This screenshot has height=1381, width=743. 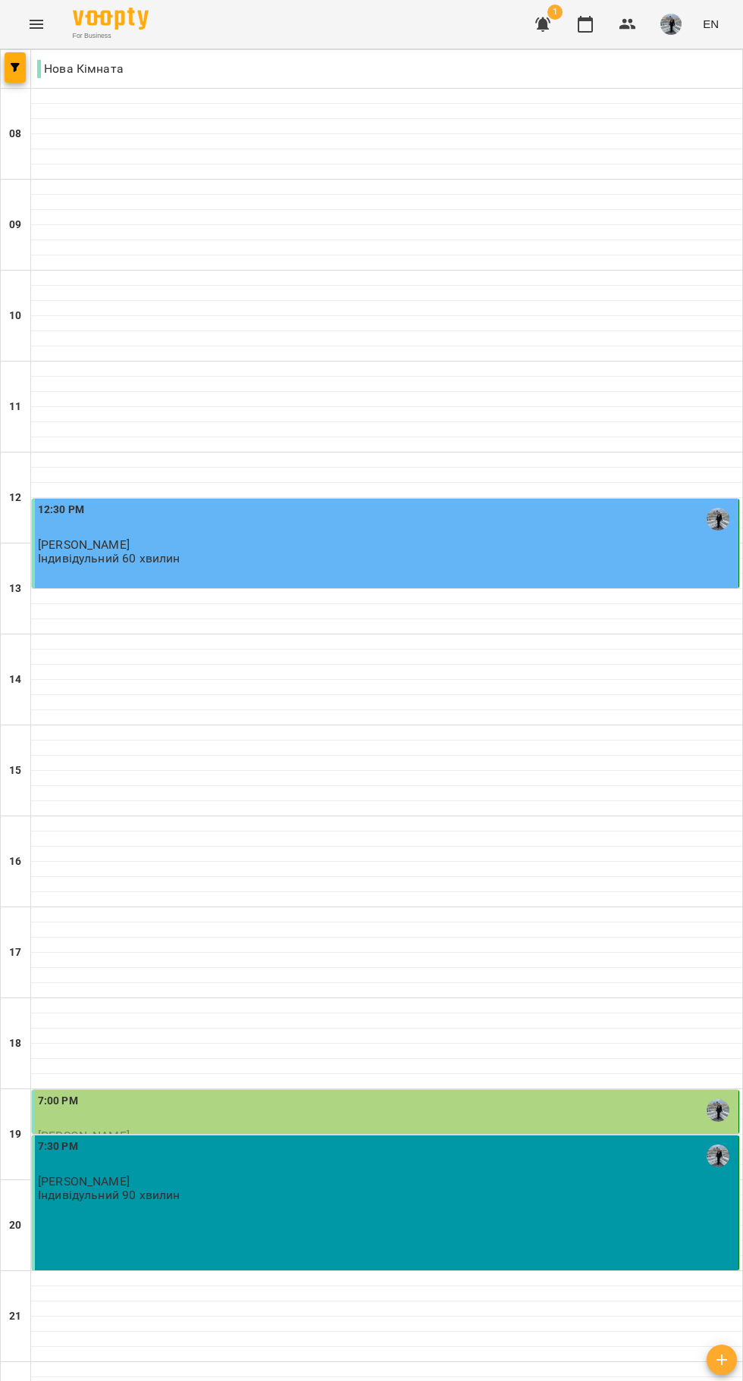 What do you see at coordinates (58, 1147) in the screenshot?
I see `label: 7:30 PM` at bounding box center [58, 1147].